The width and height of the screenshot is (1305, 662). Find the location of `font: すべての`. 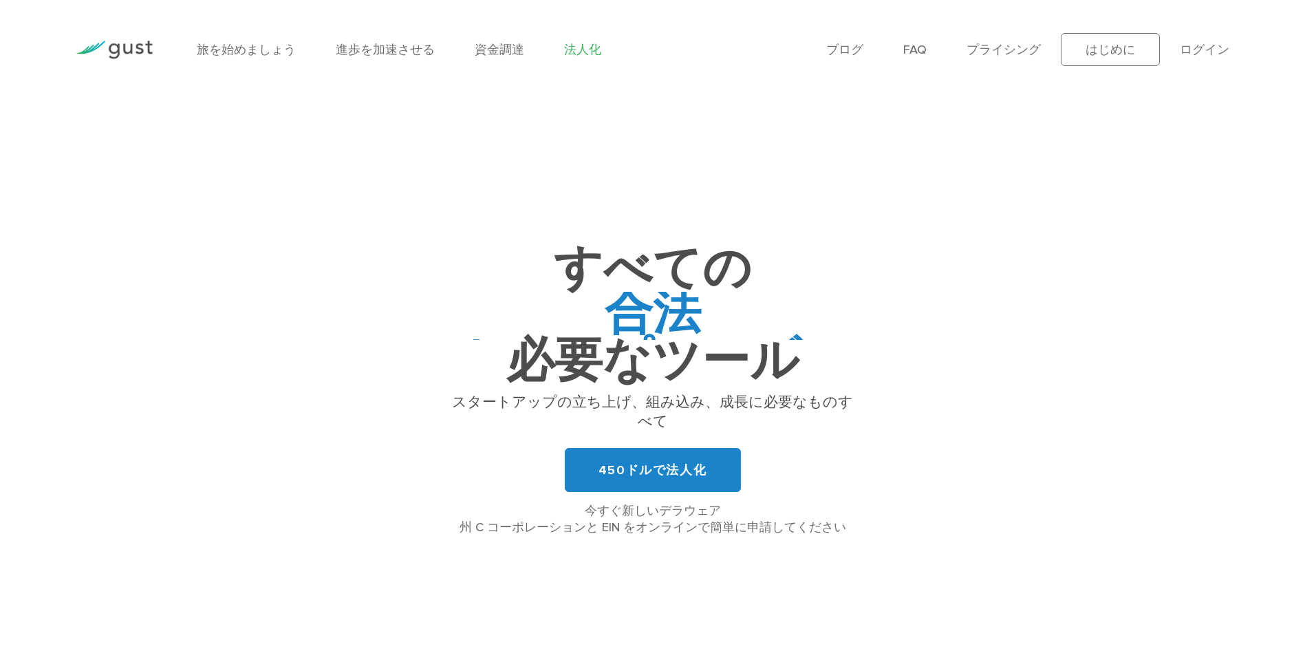

font: すべての is located at coordinates (653, 269).